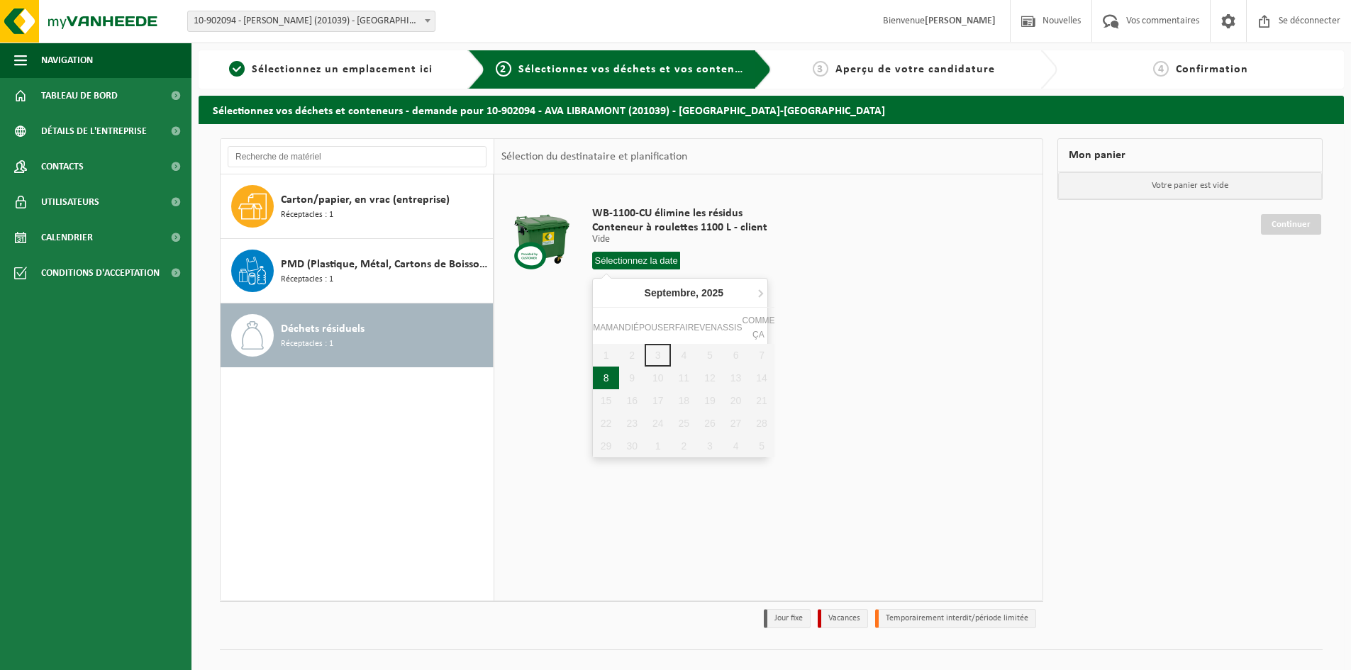 The width and height of the screenshot is (1351, 670). I want to click on font: Déchets résiduels, so click(323, 329).